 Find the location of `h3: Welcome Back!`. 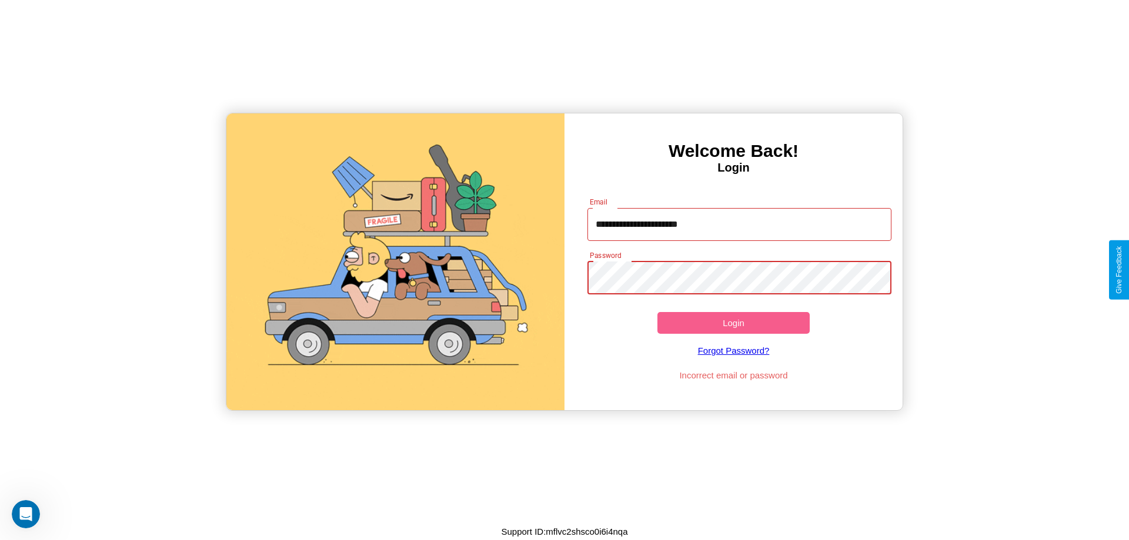

h3: Welcome Back! is located at coordinates (733, 151).